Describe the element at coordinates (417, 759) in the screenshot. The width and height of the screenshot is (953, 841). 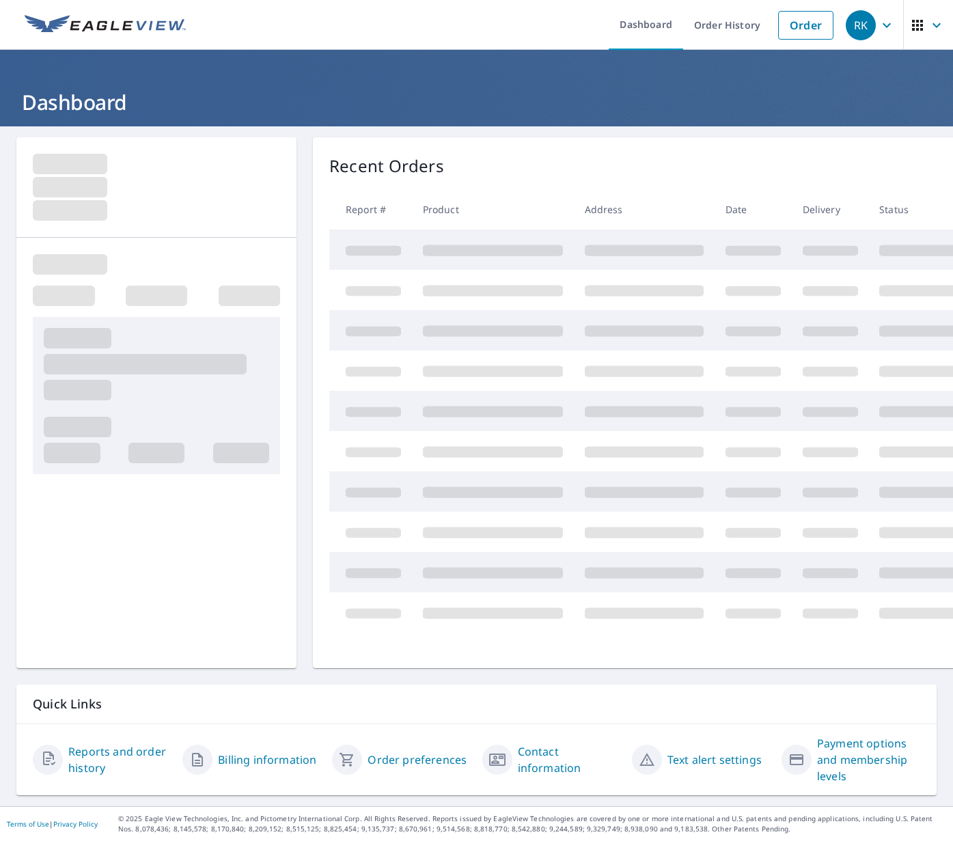
I see `a: Order preferences` at that location.